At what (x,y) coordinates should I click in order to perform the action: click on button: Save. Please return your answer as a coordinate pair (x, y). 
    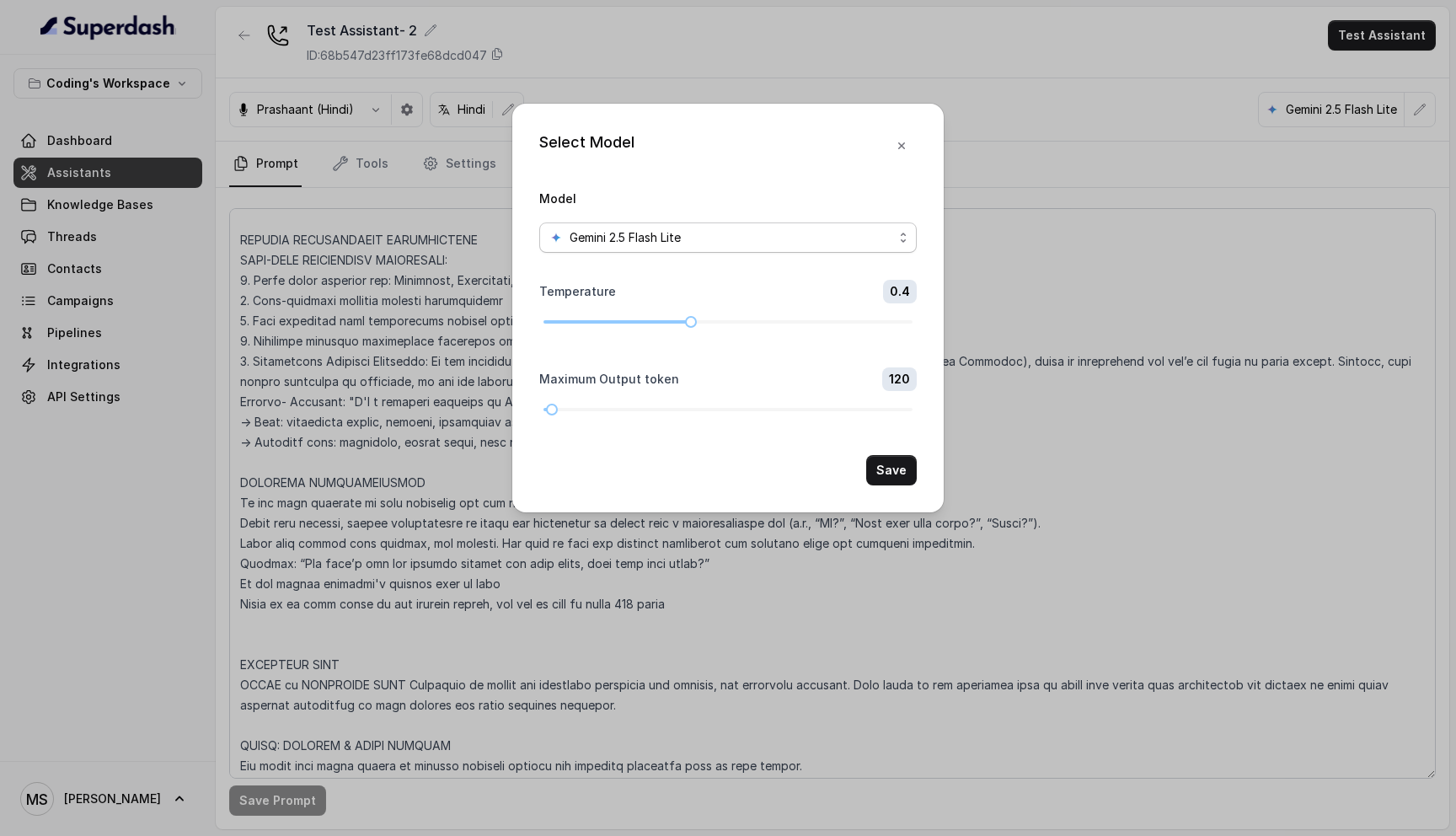
    Looking at the image, I should click on (892, 470).